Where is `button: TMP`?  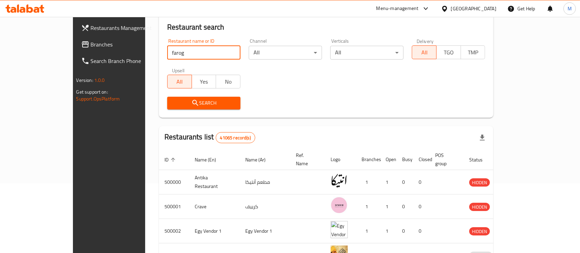
button: TMP is located at coordinates (473, 52).